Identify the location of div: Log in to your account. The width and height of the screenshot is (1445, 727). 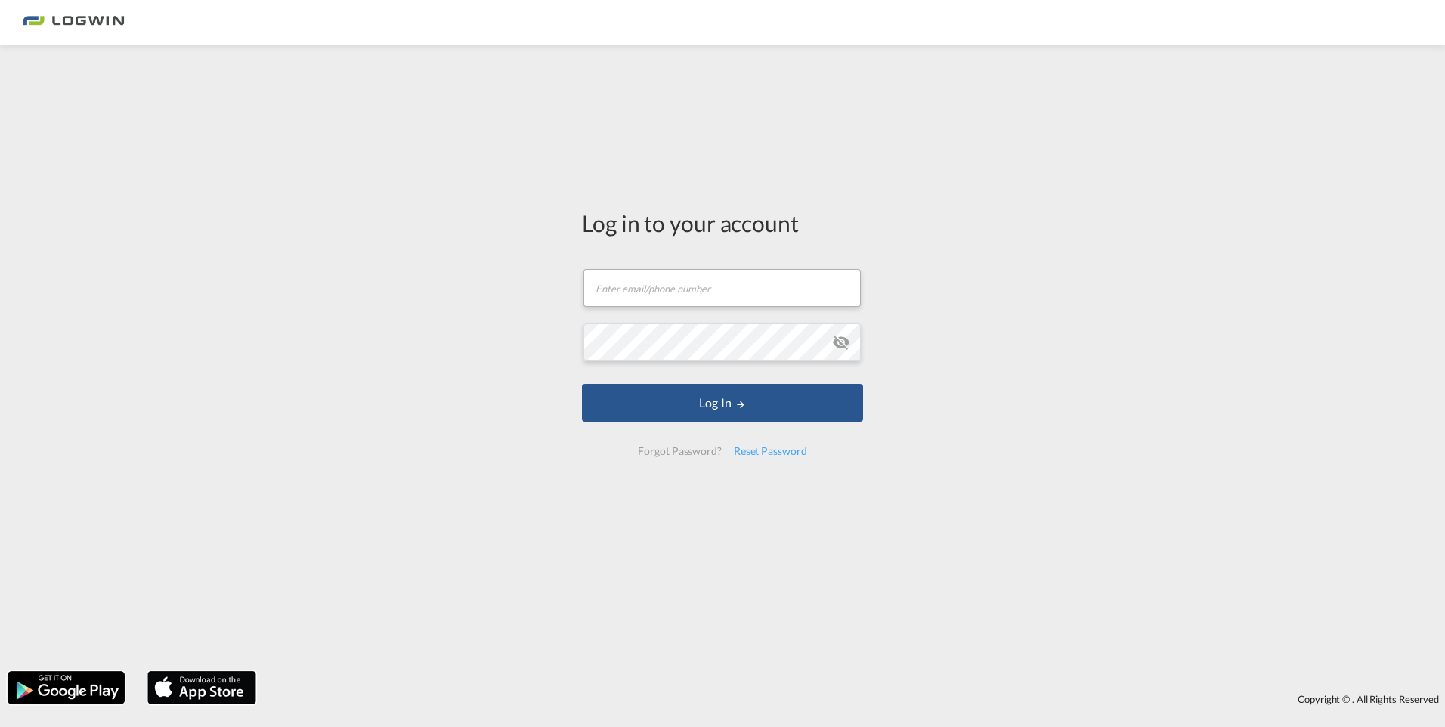
(723, 223).